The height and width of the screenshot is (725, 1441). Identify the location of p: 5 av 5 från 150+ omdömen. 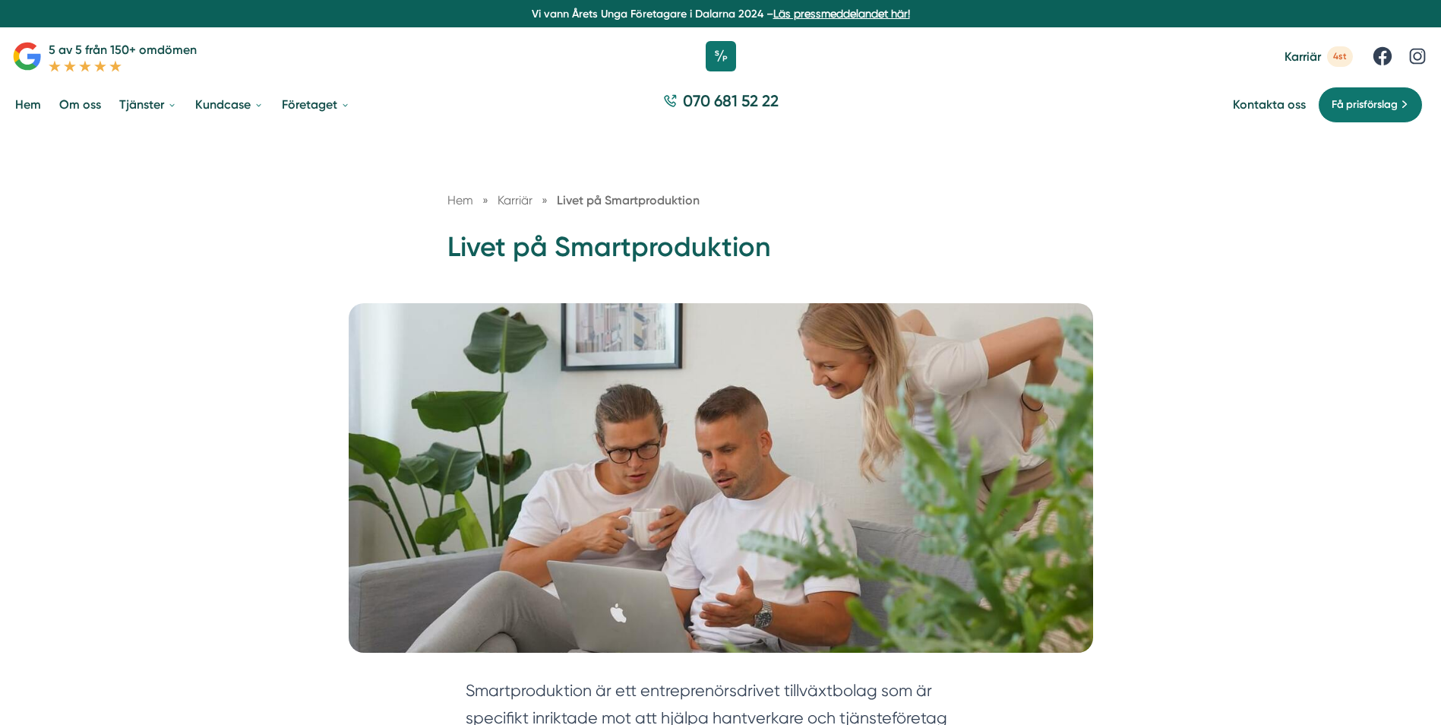
(122, 49).